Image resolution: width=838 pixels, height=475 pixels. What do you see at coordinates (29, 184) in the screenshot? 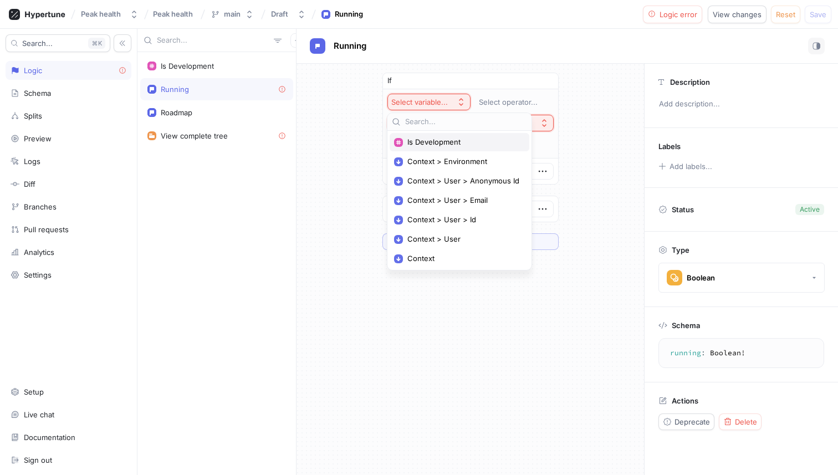
I see `div: Diff` at bounding box center [29, 184].